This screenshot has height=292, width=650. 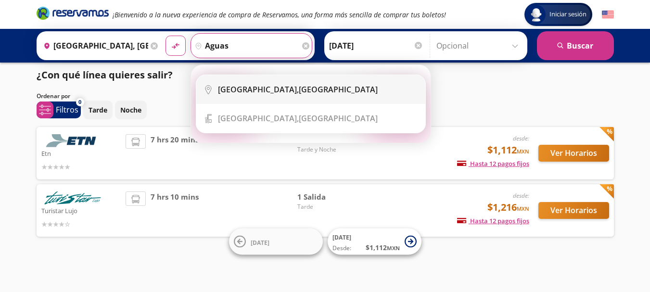 What do you see at coordinates (175, 153) in the screenshot?
I see `span: 7 hrs 20 mins` at bounding box center [175, 153].